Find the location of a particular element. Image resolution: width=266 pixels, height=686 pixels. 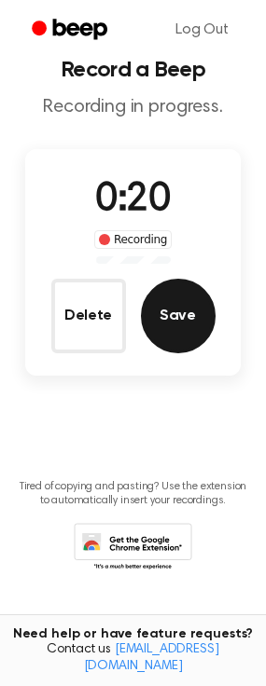

button: Delete Audio Record is located at coordinates (89, 316).